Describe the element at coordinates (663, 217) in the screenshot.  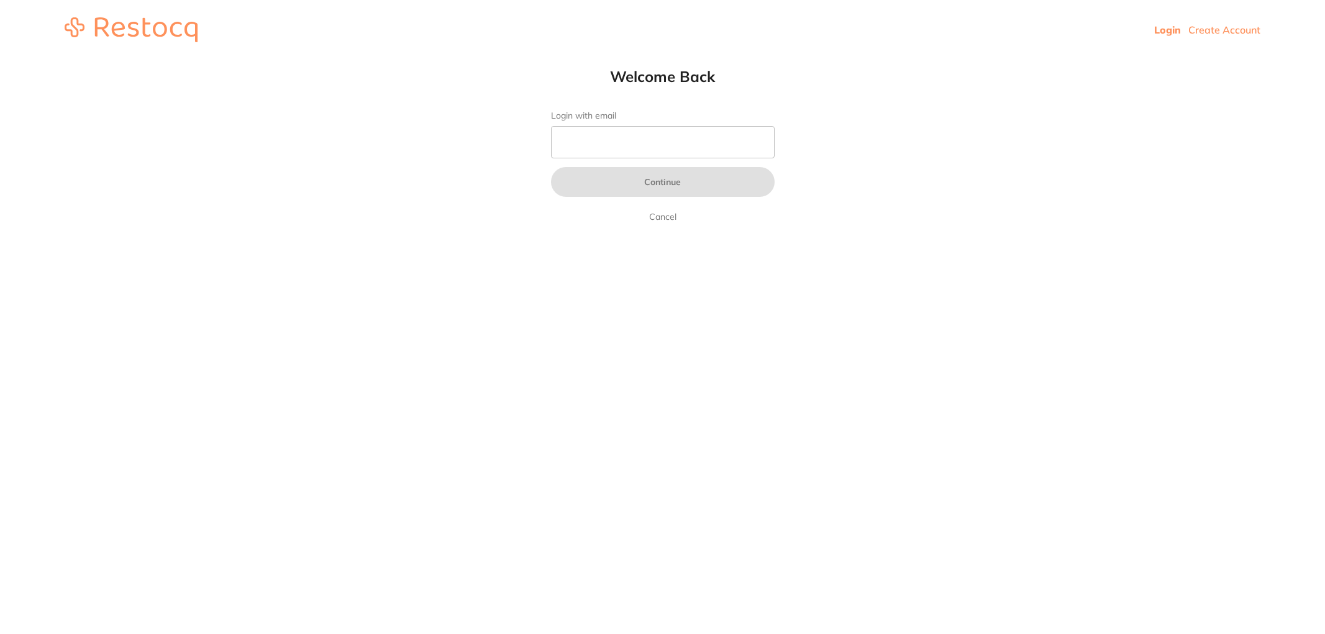
I see `a: Cancel` at that location.